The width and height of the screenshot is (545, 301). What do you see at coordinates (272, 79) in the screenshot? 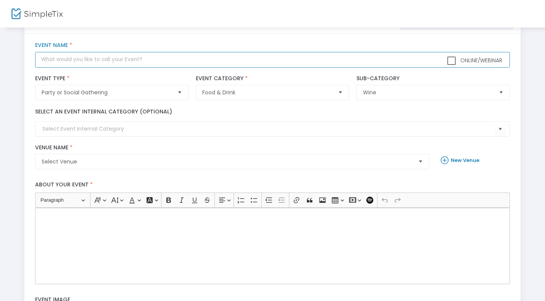
I see `label: Event Category` at bounding box center [272, 79].